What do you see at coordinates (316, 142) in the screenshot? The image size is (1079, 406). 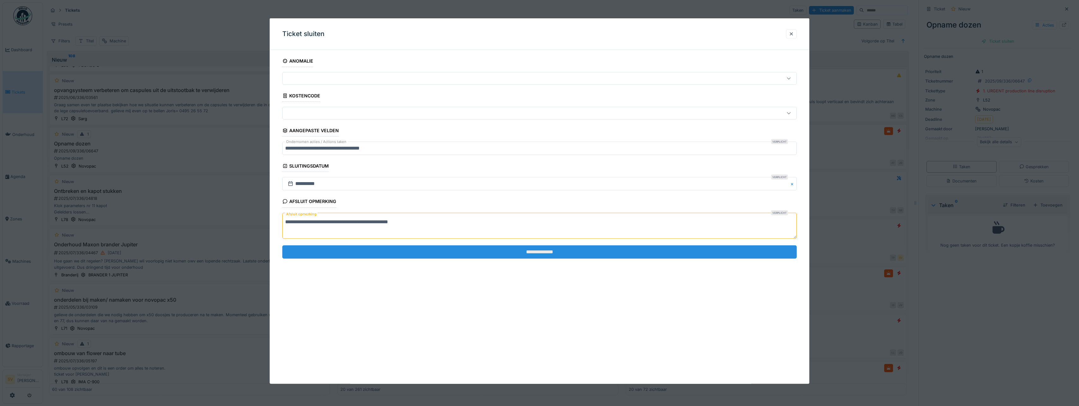 I see `label: Ondernomen acties / Actions taken` at bounding box center [316, 142].